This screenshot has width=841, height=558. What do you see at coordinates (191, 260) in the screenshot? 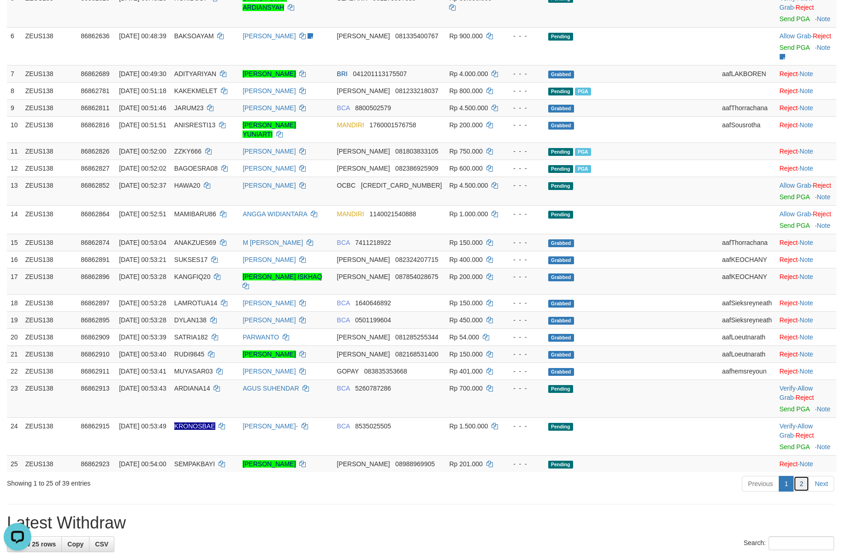
I see `span: SUKSES17` at bounding box center [191, 260].